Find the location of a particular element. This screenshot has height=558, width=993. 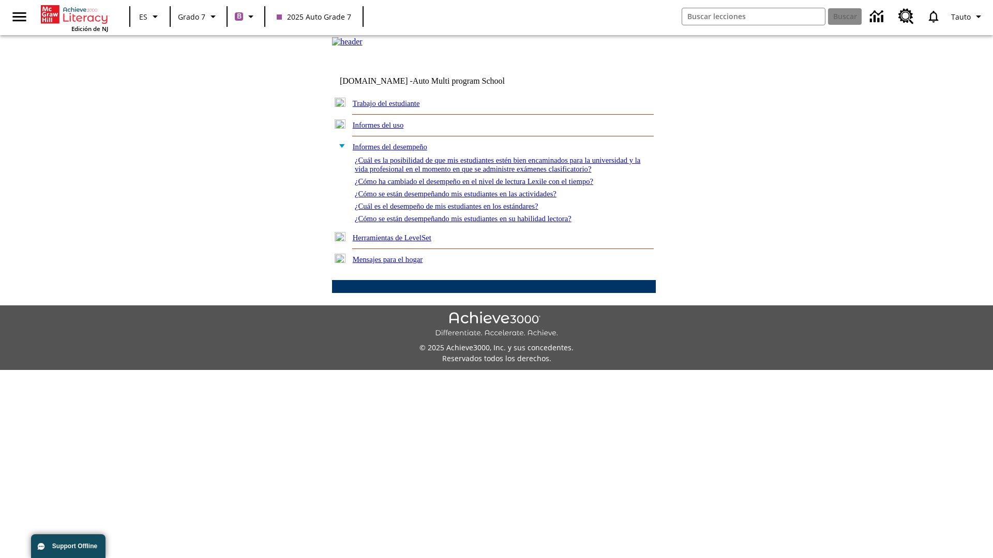

button: Boost El color de la clase es morado/púrpura. Cambiar el color de la clase. is located at coordinates (246, 17).